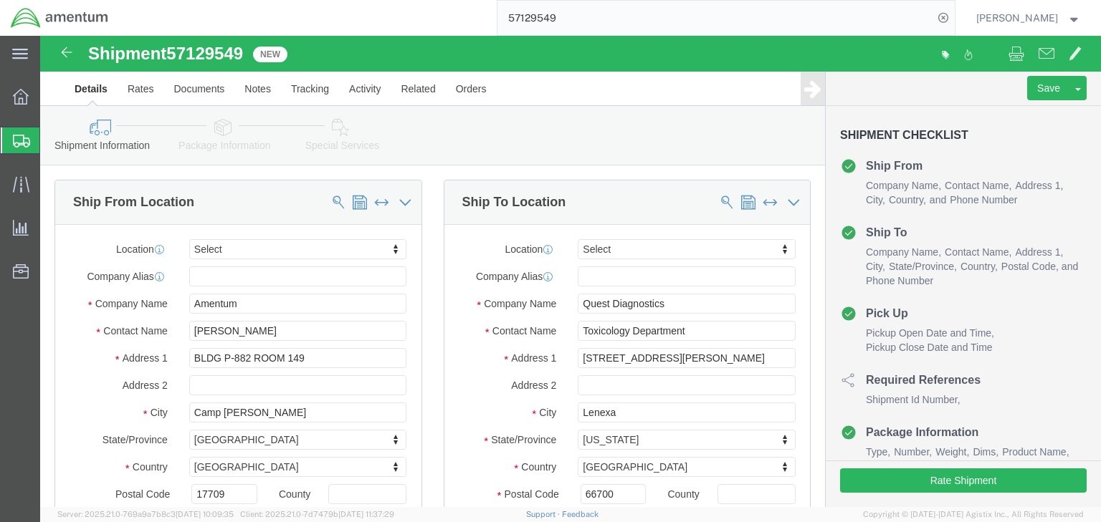 This screenshot has height=522, width=1101. I want to click on a: Feedback, so click(580, 514).